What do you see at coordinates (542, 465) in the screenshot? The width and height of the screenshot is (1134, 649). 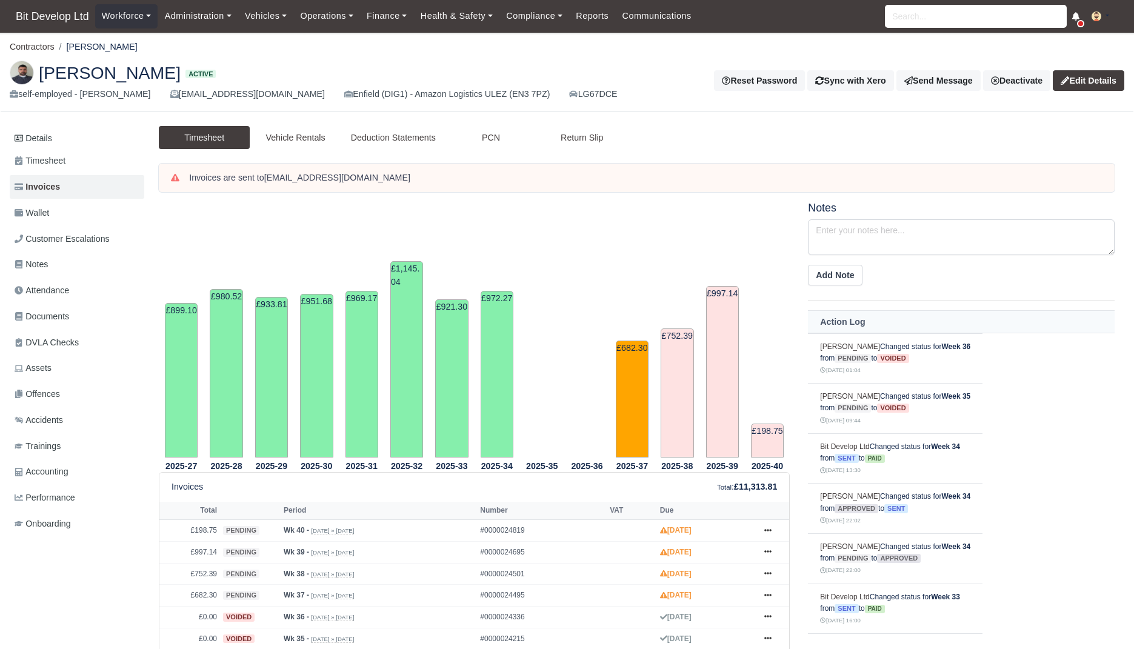 I see `th: 2025-35` at bounding box center [542, 465].